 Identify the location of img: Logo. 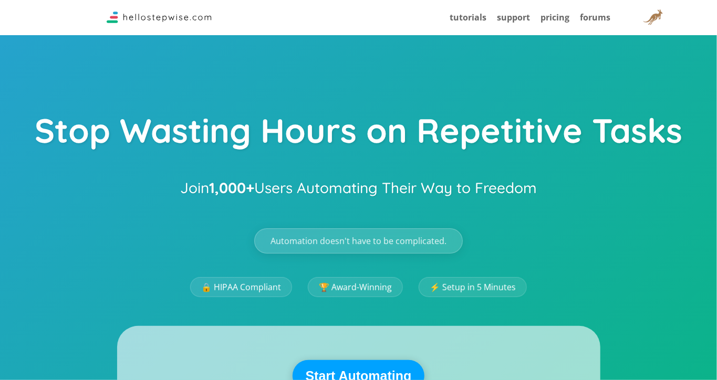
(159, 17).